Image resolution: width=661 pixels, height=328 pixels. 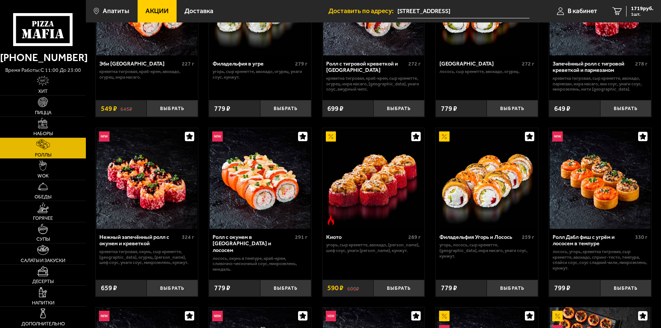 I want to click on div: Нежный запечённый ролл с окунем и креветкой, so click(x=139, y=241).